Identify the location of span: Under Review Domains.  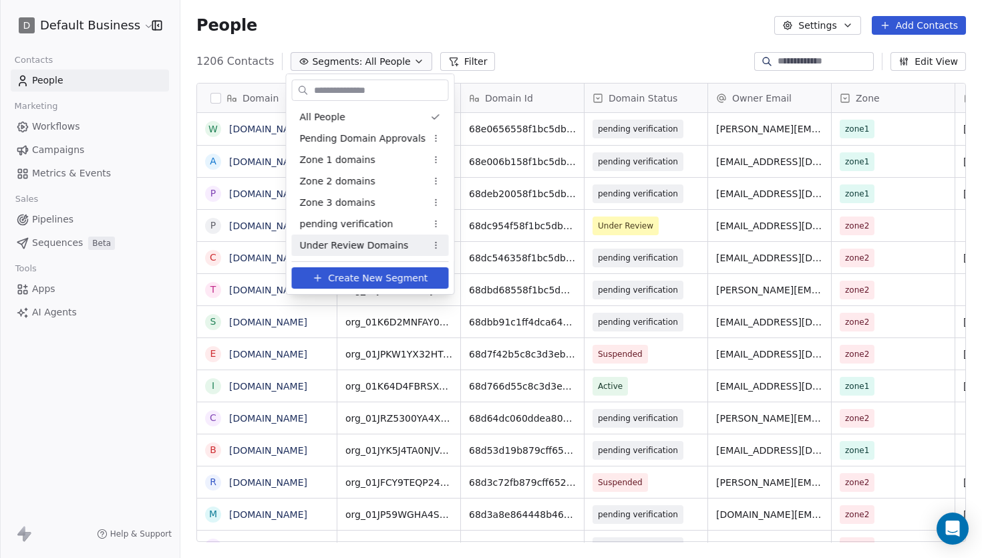
(354, 245).